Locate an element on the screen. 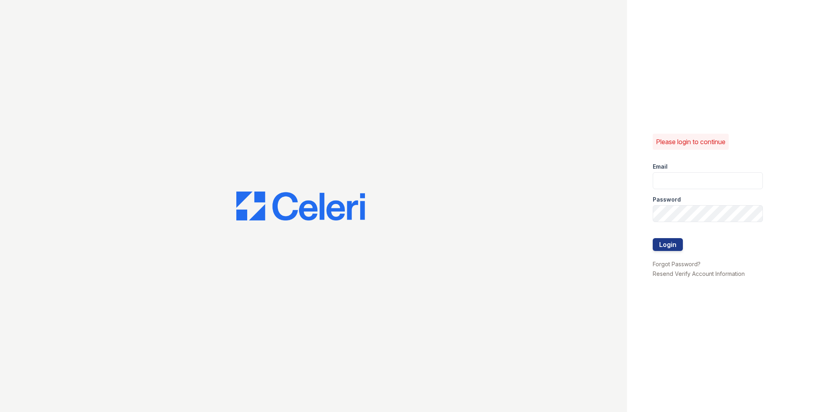  img: CE_Logo_Blue-a8612792a0a2168367f1c8372b55b34899dd931a85d93a1a3d3e32e68fde9ad4.png is located at coordinates (301, 206).